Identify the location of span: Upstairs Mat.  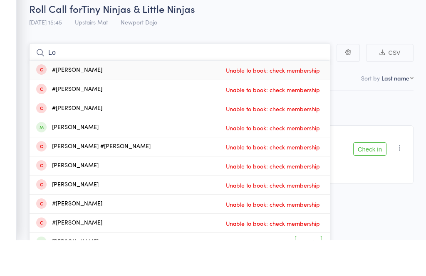
(91, 58).